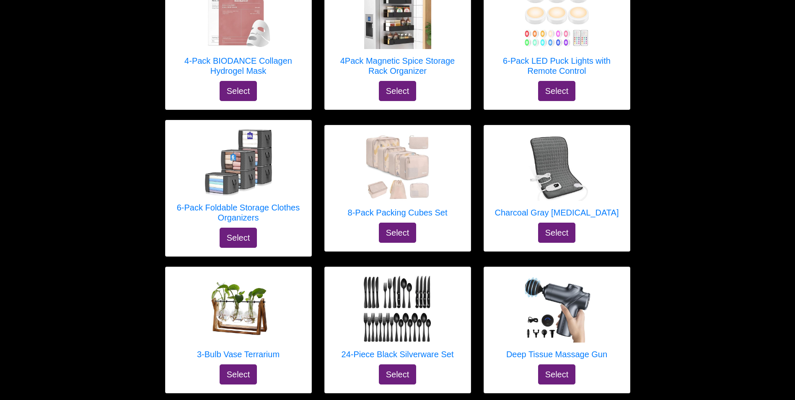 The height and width of the screenshot is (400, 795). What do you see at coordinates (397, 309) in the screenshot?
I see `img: 24-Piece Black Silverware Set` at bounding box center [397, 309].